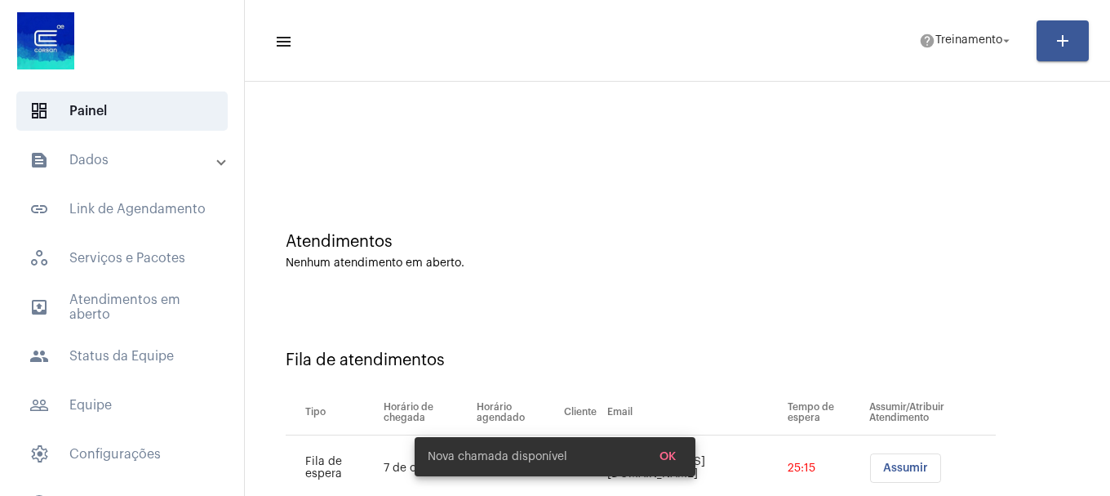  What do you see at coordinates (668, 456) in the screenshot?
I see `span: OK` at bounding box center [668, 456].